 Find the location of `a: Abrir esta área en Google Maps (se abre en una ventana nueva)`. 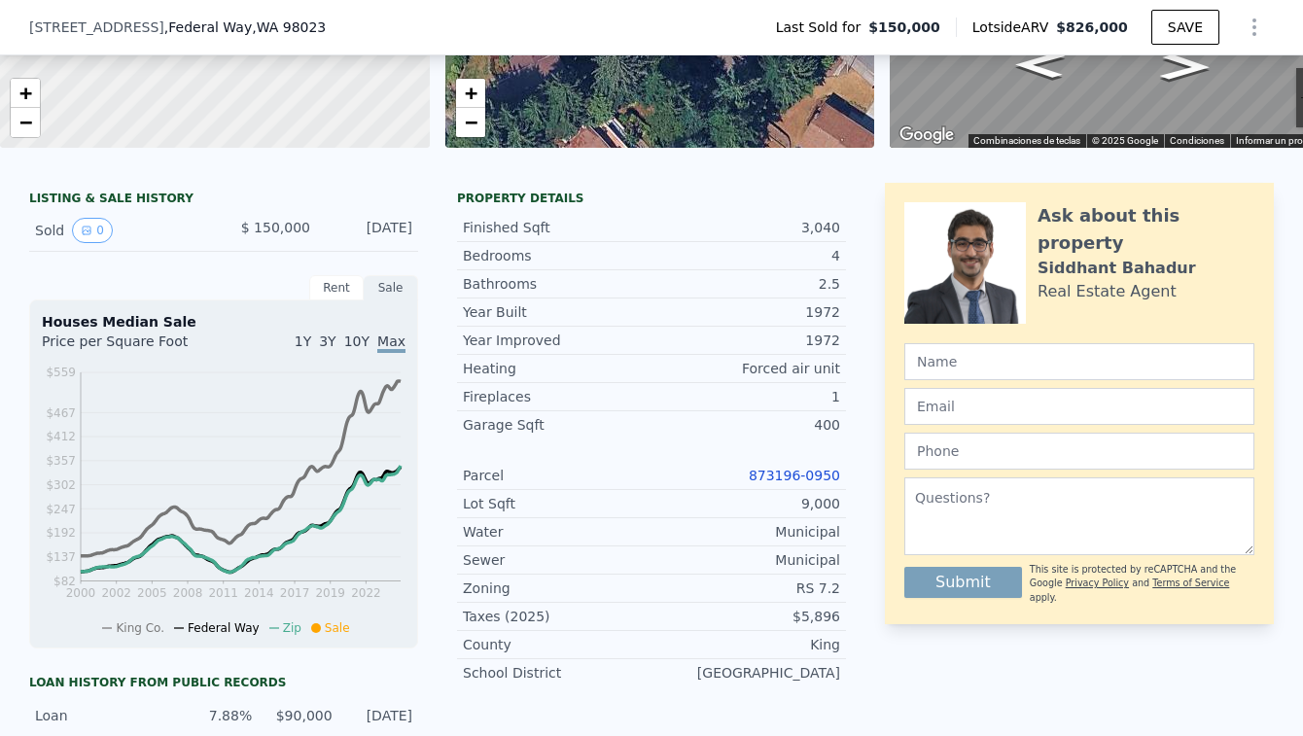

a: Abrir esta área en Google Maps (se abre en una ventana nueva) is located at coordinates (927, 135).